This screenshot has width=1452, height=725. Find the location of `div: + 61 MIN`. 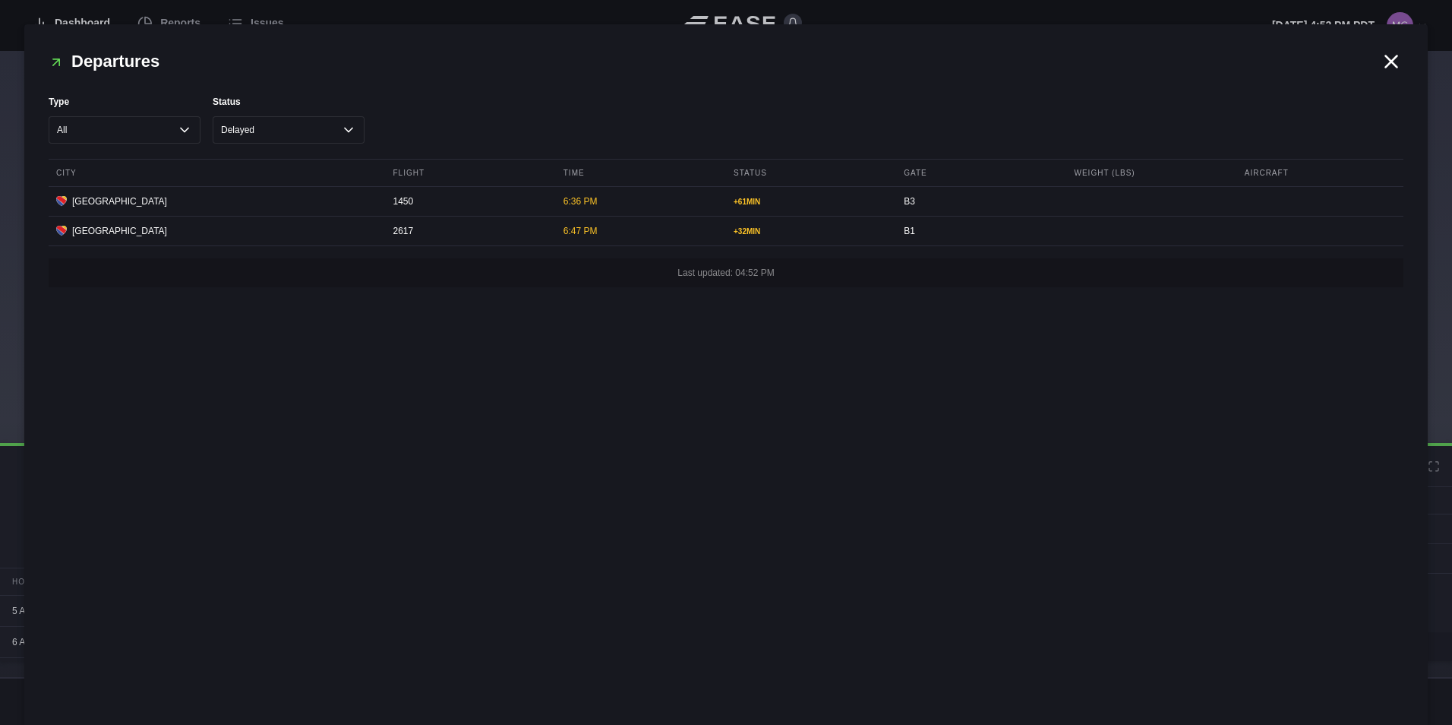

div: + 61 MIN is located at coordinates (809, 201).